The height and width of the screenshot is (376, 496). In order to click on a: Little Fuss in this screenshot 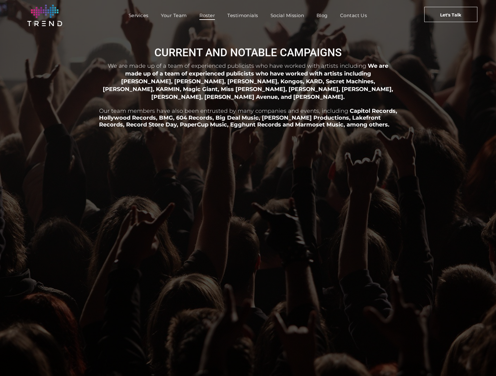, I will do `click(248, 301)`.